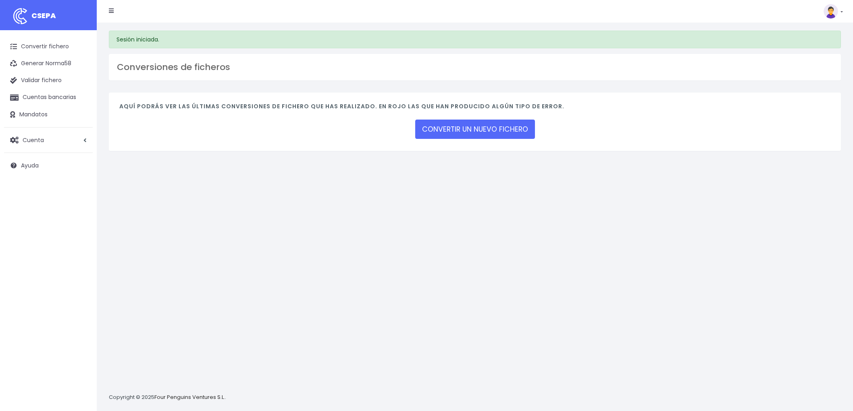 Image resolution: width=853 pixels, height=411 pixels. What do you see at coordinates (44, 15) in the screenshot?
I see `span: CSEPA` at bounding box center [44, 15].